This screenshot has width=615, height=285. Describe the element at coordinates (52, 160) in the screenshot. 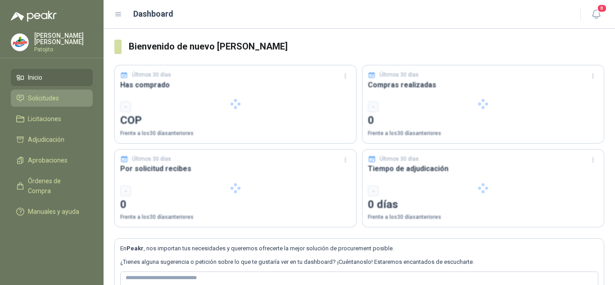

I see `a: Aprobaciones` at that location.